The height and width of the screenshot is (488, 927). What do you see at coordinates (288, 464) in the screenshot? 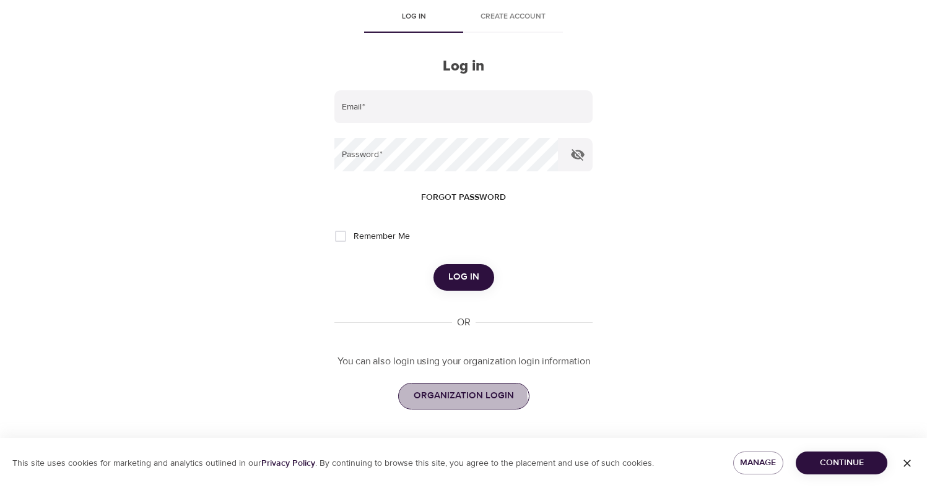
I see `b: Privacy Policy` at bounding box center [288, 464].